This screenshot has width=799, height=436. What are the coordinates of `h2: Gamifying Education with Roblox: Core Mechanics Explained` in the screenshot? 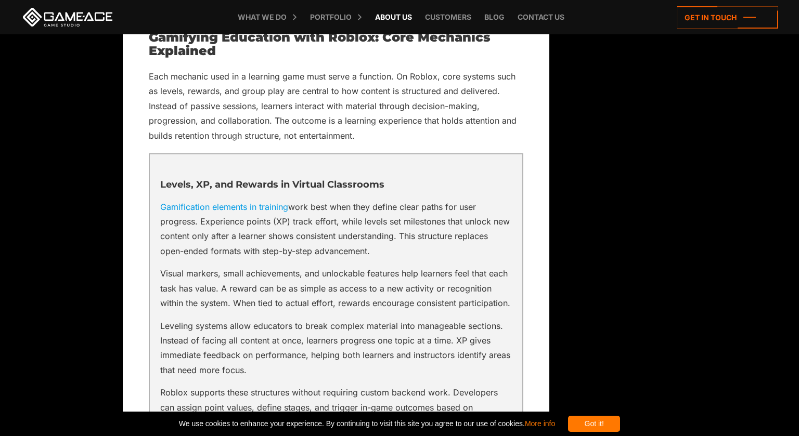 It's located at (336, 44).